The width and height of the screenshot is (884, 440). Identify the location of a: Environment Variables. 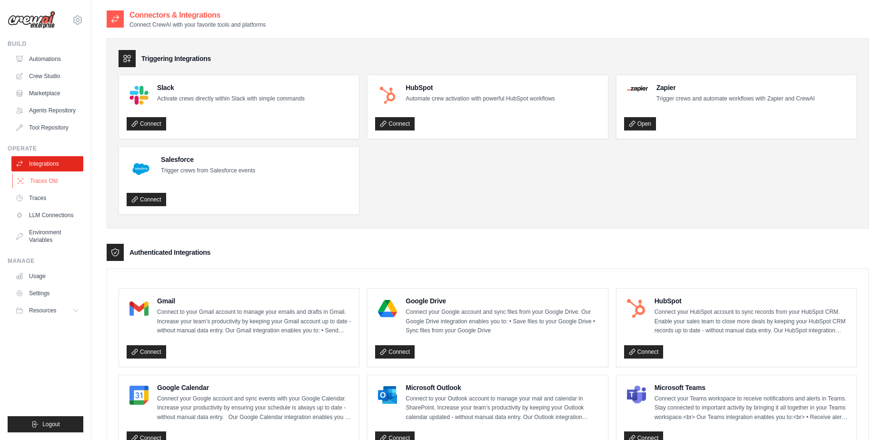
(47, 236).